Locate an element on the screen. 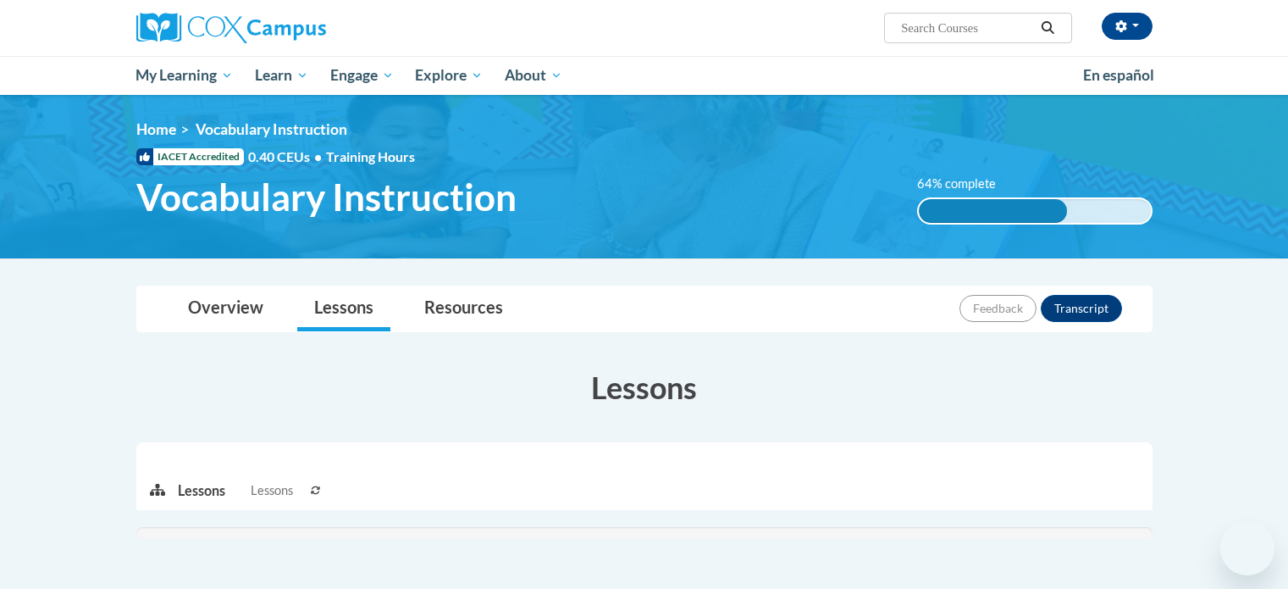 The height and width of the screenshot is (589, 1288). span: IACET Accredited is located at coordinates (190, 157).